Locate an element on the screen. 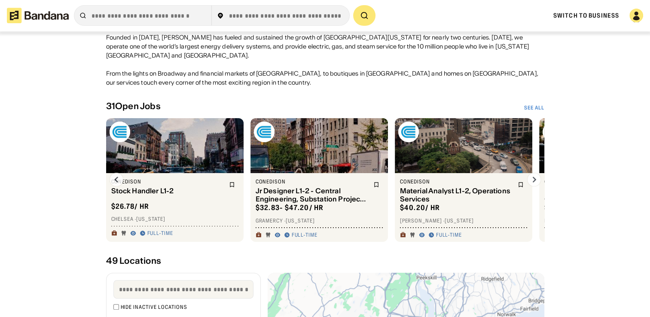 The width and height of the screenshot is (650, 317). div: 49 Locations is located at coordinates (325, 261).